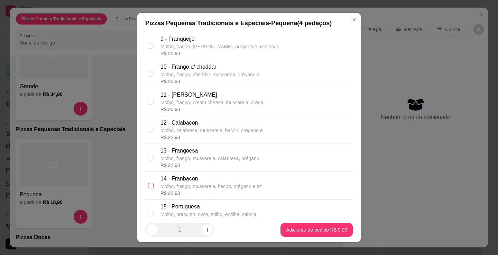 The height and width of the screenshot is (255, 498). What do you see at coordinates (220, 39) in the screenshot?
I see `p: 9 - Franqueijo` at bounding box center [220, 39].